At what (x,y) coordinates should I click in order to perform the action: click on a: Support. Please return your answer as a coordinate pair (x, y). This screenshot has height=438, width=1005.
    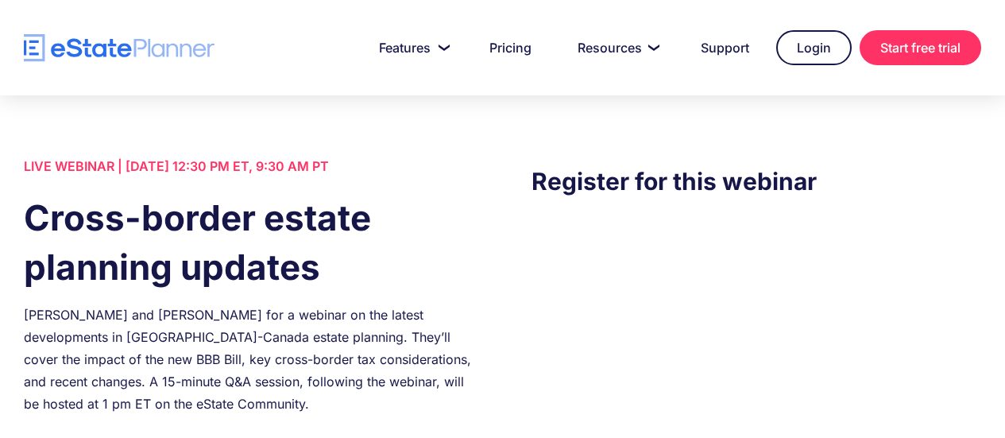
    Looking at the image, I should click on (725, 48).